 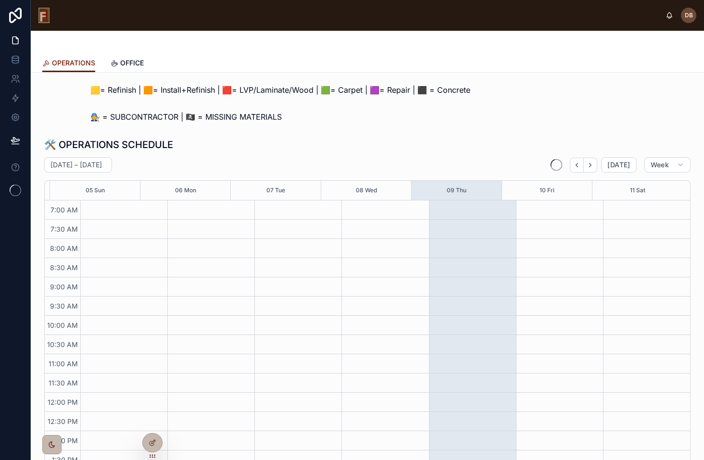 What do you see at coordinates (64, 267) in the screenshot?
I see `span: 8:30 AM` at bounding box center [64, 267].